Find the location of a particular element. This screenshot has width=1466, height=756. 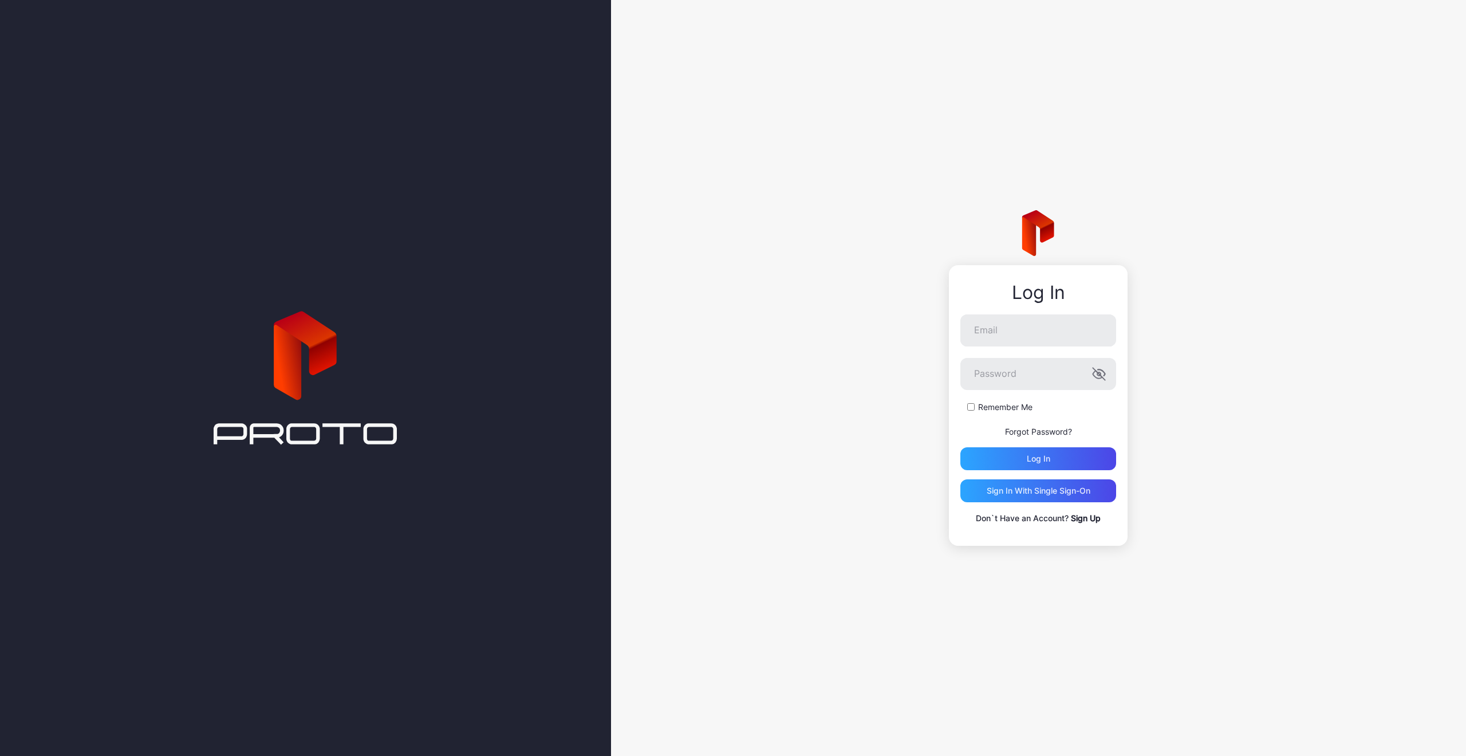

input: Password is located at coordinates (1038, 374).